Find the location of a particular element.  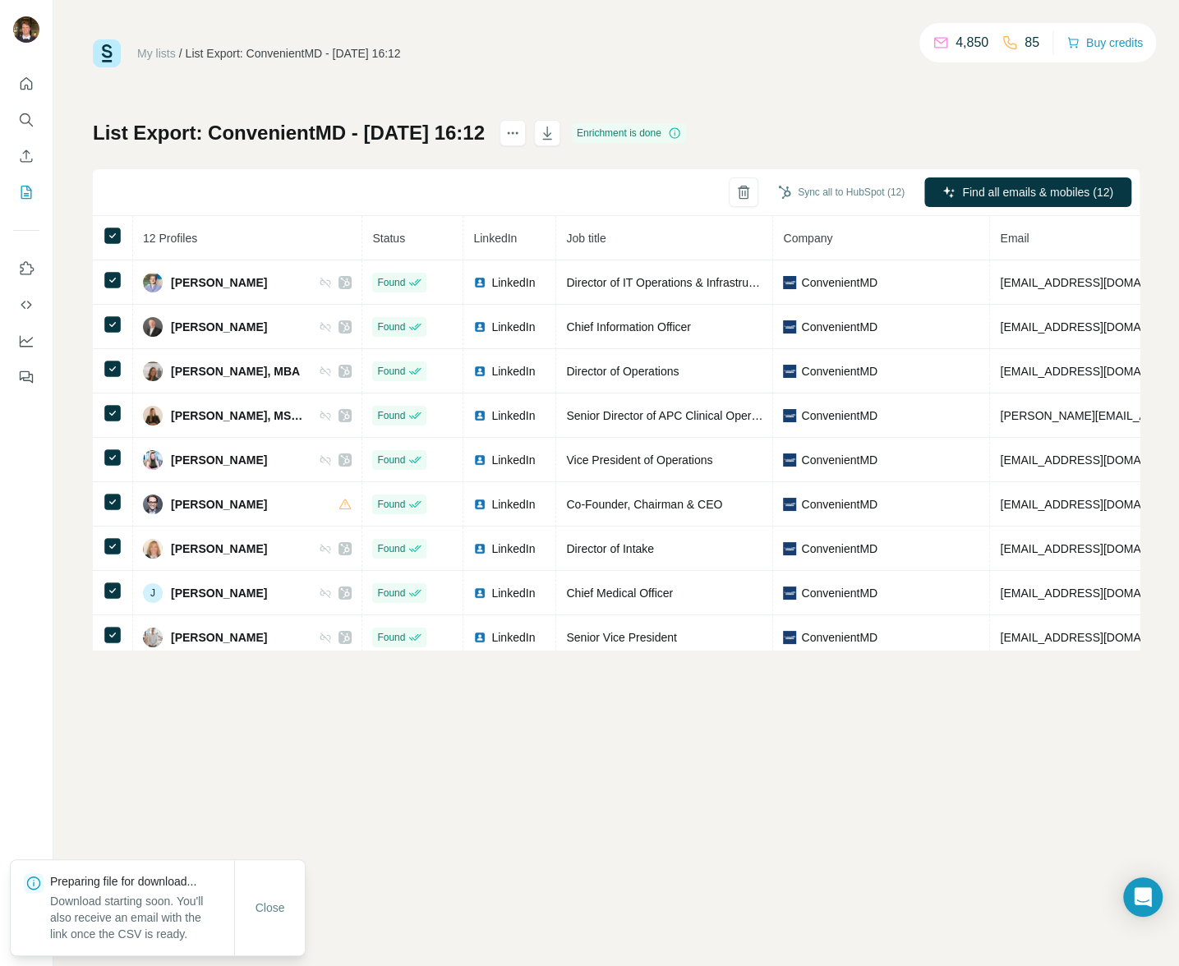

span: Company is located at coordinates (808, 238).